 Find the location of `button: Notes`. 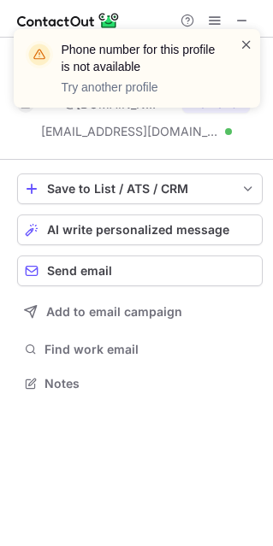

button: Notes is located at coordinates (139, 384).